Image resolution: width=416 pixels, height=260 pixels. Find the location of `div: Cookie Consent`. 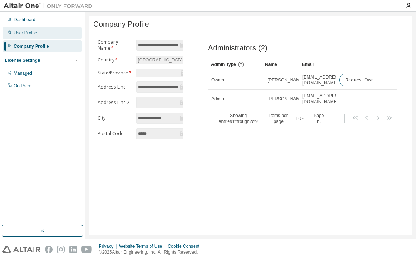

div: Cookie Consent is located at coordinates (185, 246).